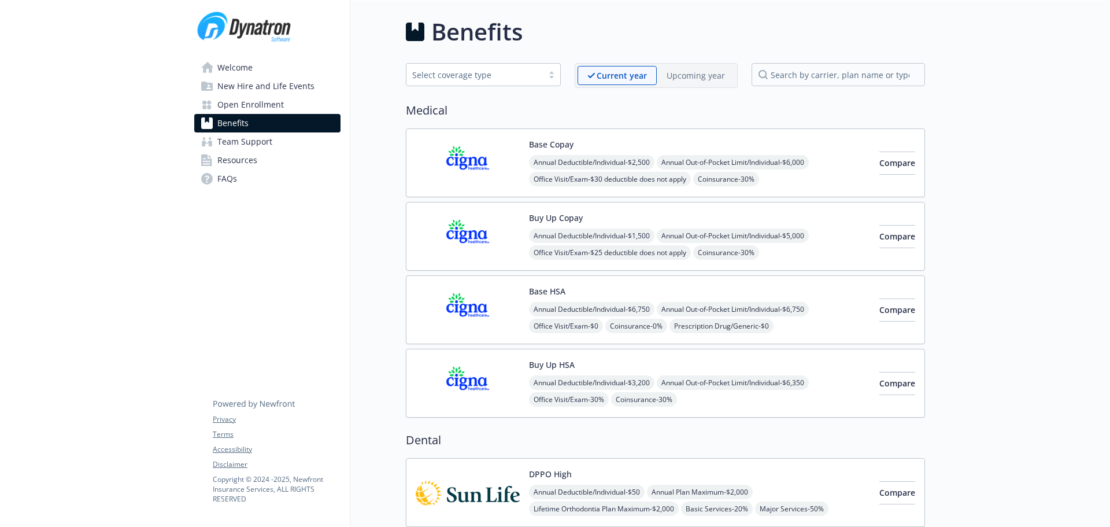 The image size is (1110, 527). What do you see at coordinates (267, 160) in the screenshot?
I see `a: Resources` at bounding box center [267, 160].